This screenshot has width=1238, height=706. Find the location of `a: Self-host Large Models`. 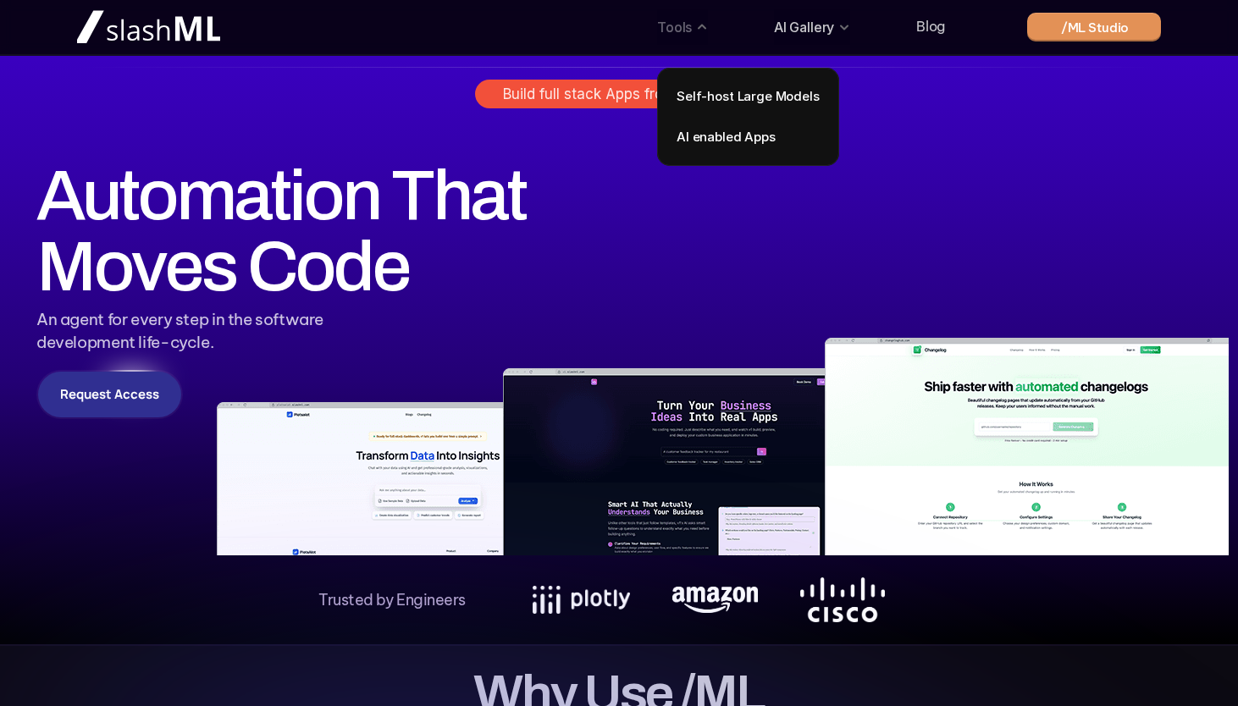

a: Self-host Large Models is located at coordinates (748, 97).